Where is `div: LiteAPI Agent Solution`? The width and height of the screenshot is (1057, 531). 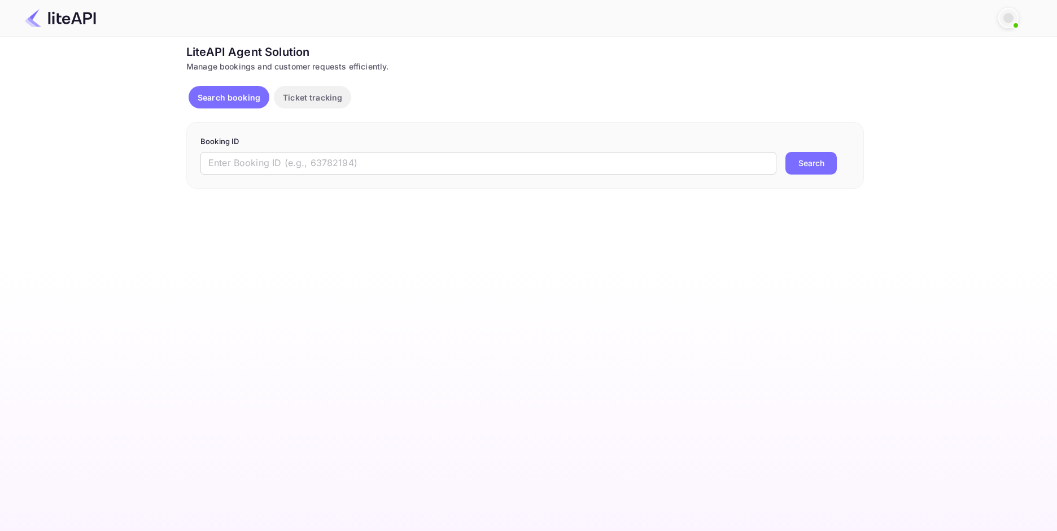 div: LiteAPI Agent Solution is located at coordinates (525, 52).